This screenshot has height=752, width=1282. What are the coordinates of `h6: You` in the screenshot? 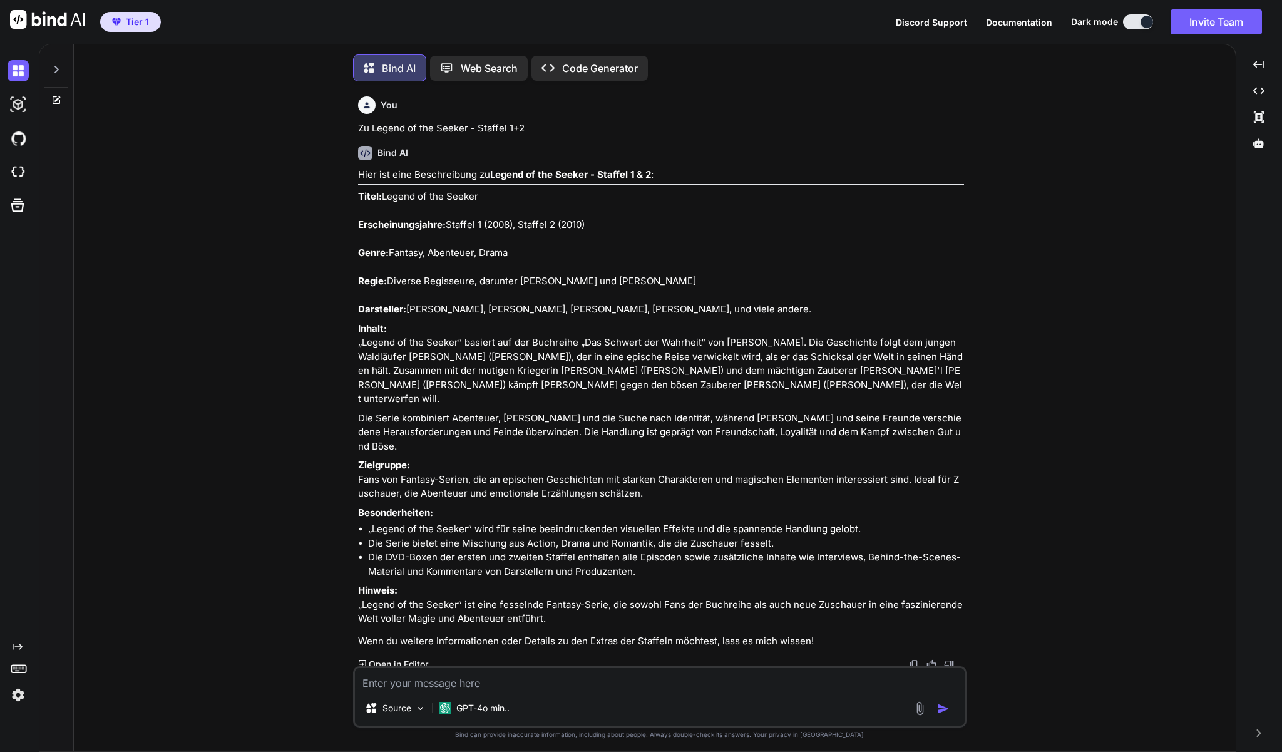 It's located at (389, 105).